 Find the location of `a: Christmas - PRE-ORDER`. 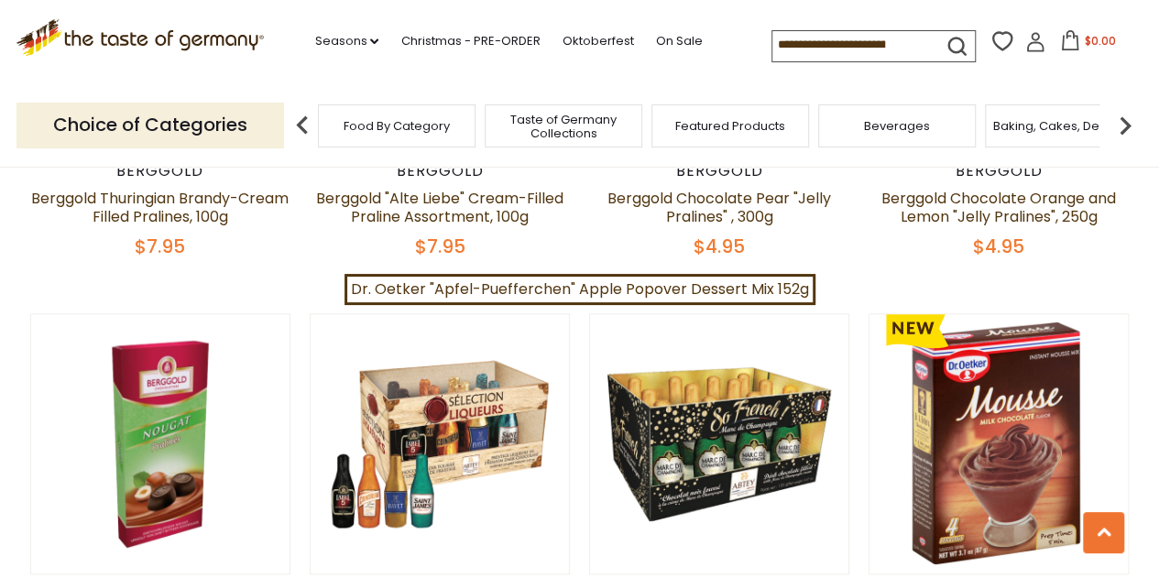

a: Christmas - PRE-ORDER is located at coordinates (470, 41).